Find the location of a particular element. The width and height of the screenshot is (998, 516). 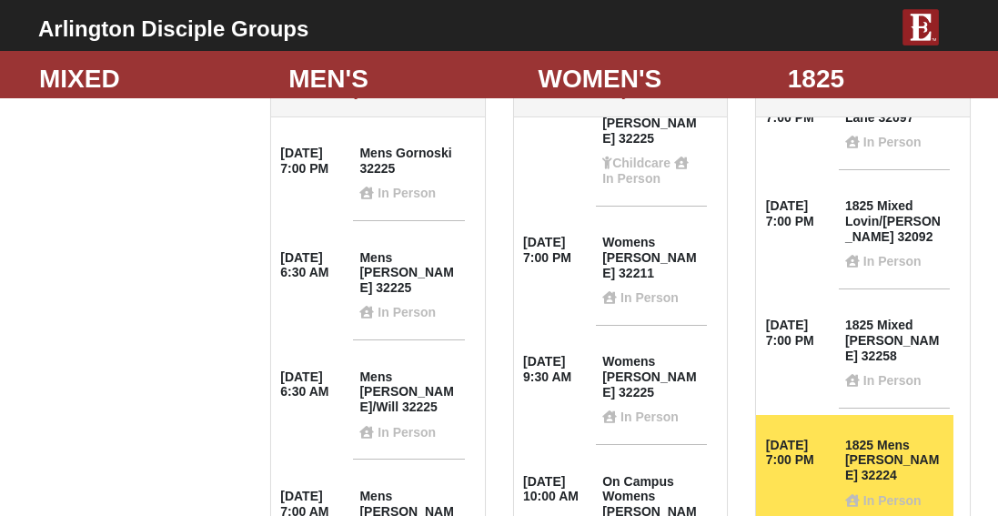

strong: Childcare is located at coordinates (642, 163).